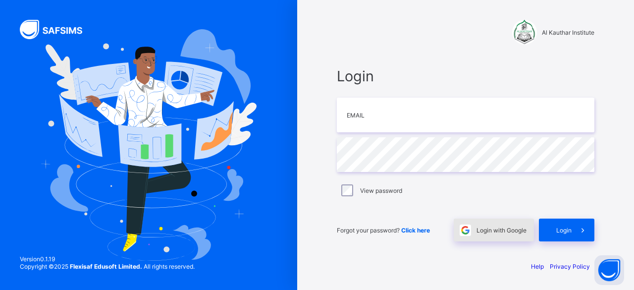 The width and height of the screenshot is (634, 290). What do you see at coordinates (416, 230) in the screenshot?
I see `span: Click here` at bounding box center [416, 230].